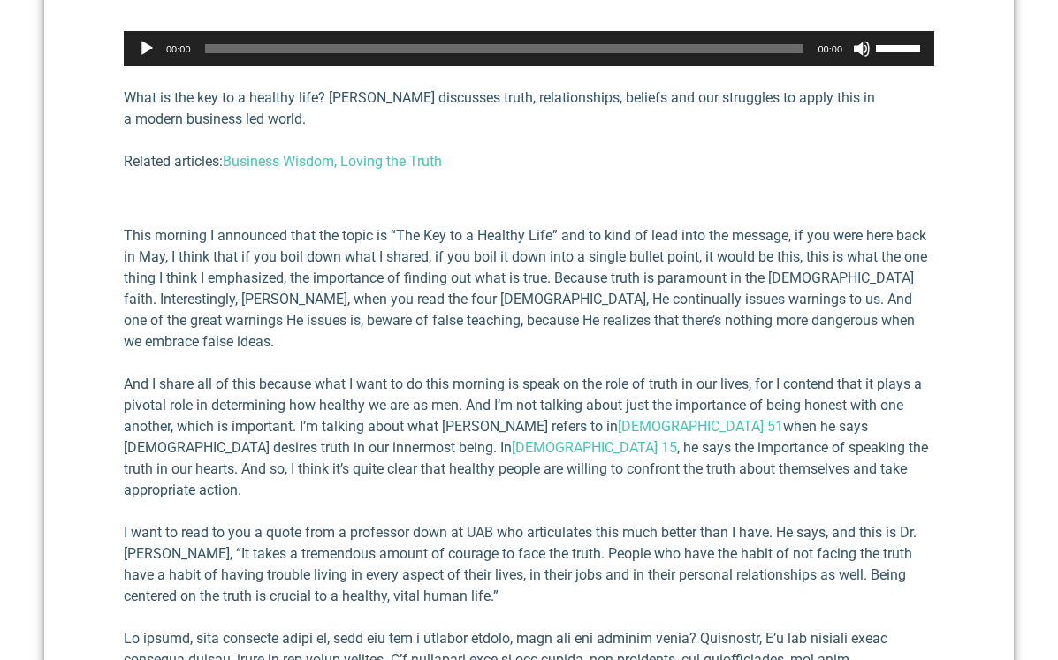  What do you see at coordinates (279, 161) in the screenshot?
I see `a: Business Wisdom,` at bounding box center [279, 161].